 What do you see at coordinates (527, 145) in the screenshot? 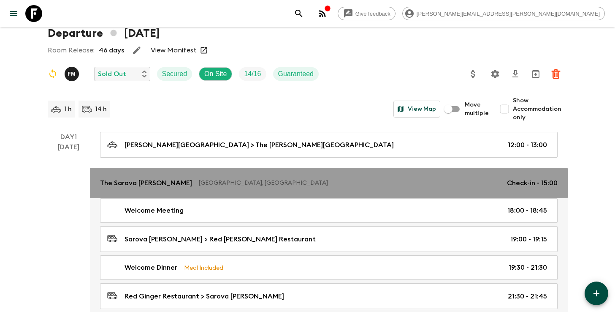
I see `p: 12:00 - 13:00` at bounding box center [527, 145].